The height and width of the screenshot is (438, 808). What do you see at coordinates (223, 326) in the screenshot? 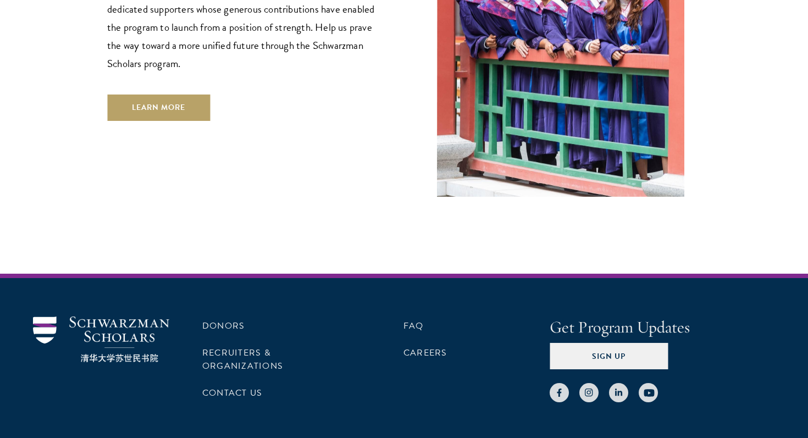
I see `a: Donors` at bounding box center [223, 326].